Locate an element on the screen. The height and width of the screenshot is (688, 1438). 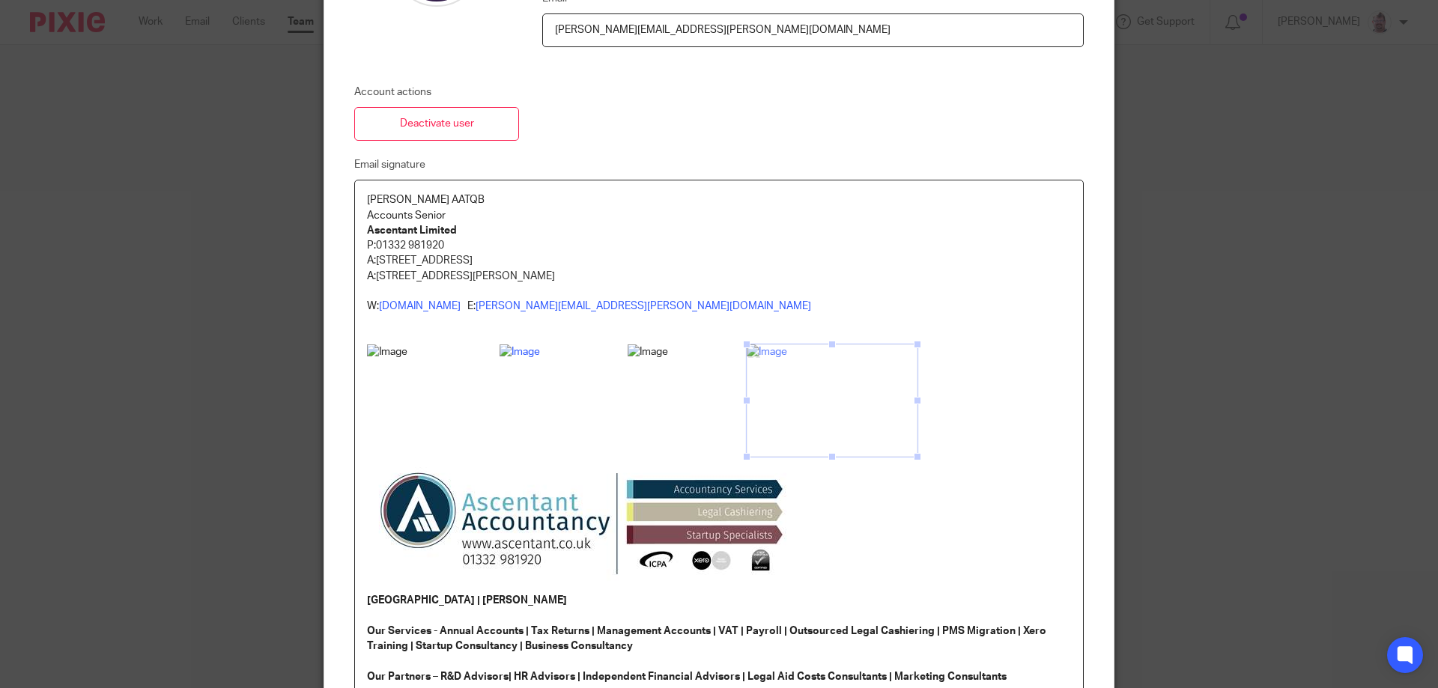
a: Deactivate user is located at coordinates (437, 124).